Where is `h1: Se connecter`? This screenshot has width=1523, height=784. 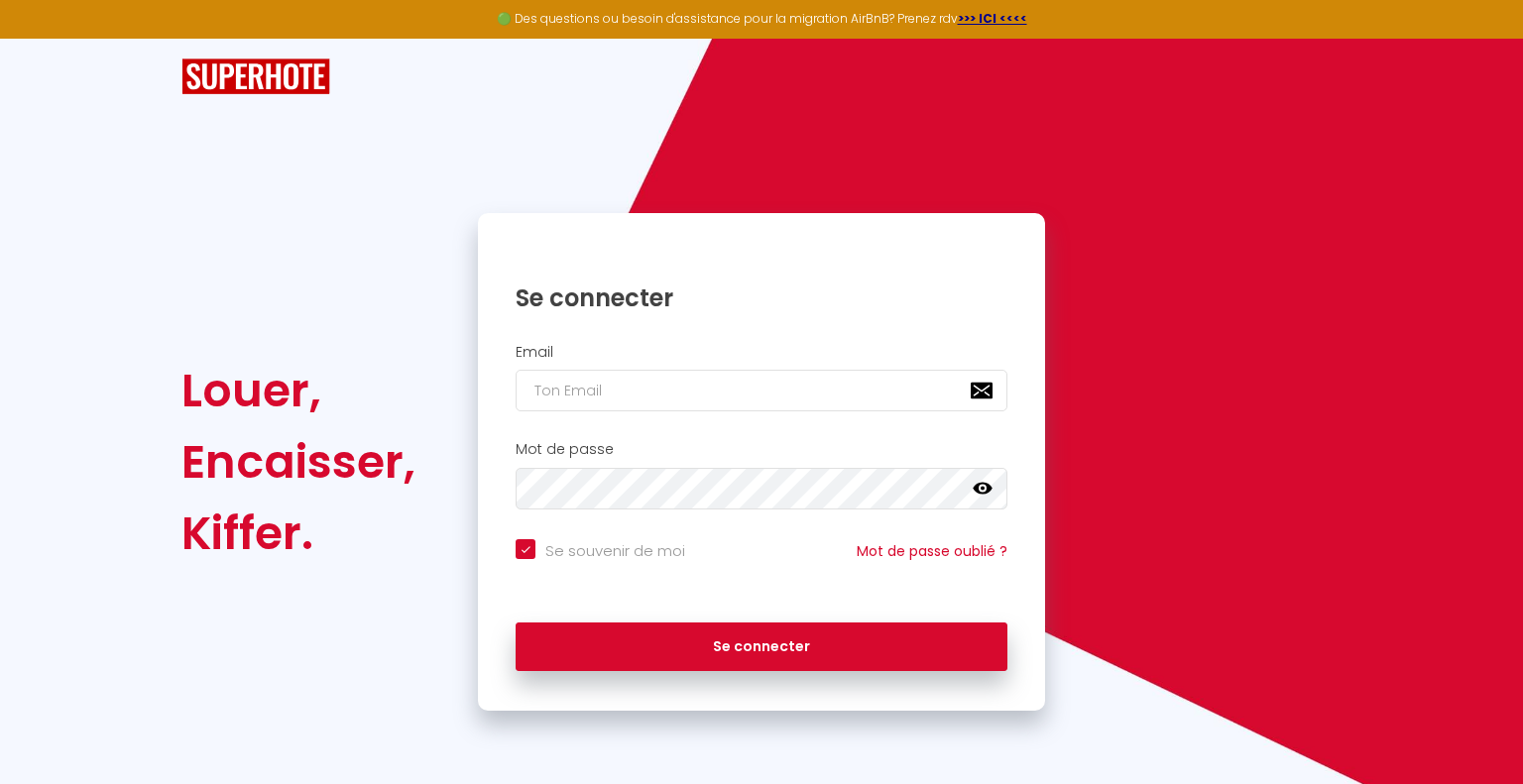
h1: Se connecter is located at coordinates (762, 297).